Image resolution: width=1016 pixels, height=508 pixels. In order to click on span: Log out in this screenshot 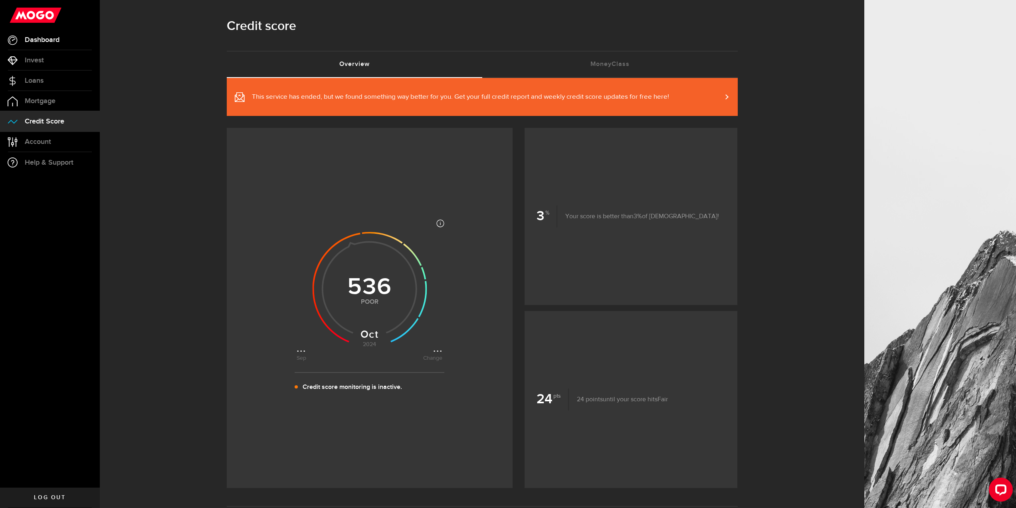, I will do `click(50, 497)`.